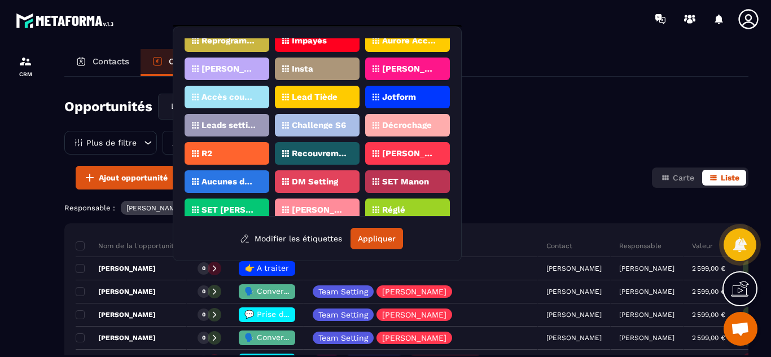 This screenshot has height=357, width=771. What do you see at coordinates (405, 182) in the screenshot?
I see `p: SET Manon` at bounding box center [405, 182].